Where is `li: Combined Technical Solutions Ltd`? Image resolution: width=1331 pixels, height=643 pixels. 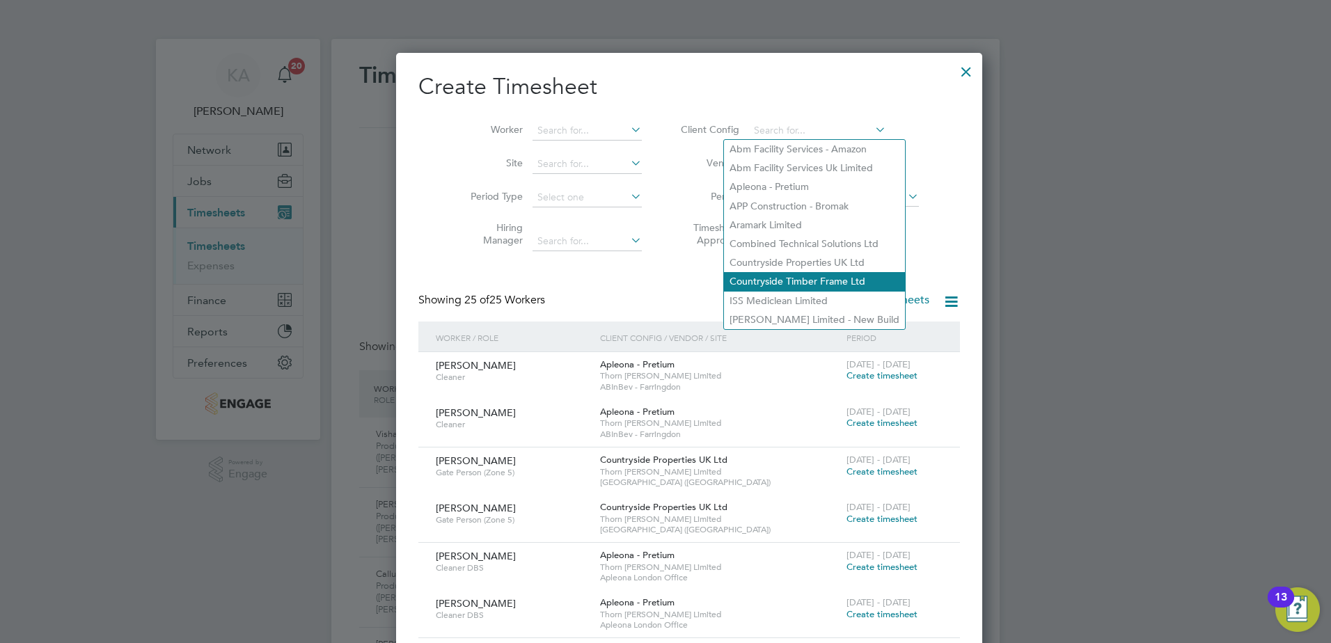
li: Combined Technical Solutions Ltd is located at coordinates (814, 244).